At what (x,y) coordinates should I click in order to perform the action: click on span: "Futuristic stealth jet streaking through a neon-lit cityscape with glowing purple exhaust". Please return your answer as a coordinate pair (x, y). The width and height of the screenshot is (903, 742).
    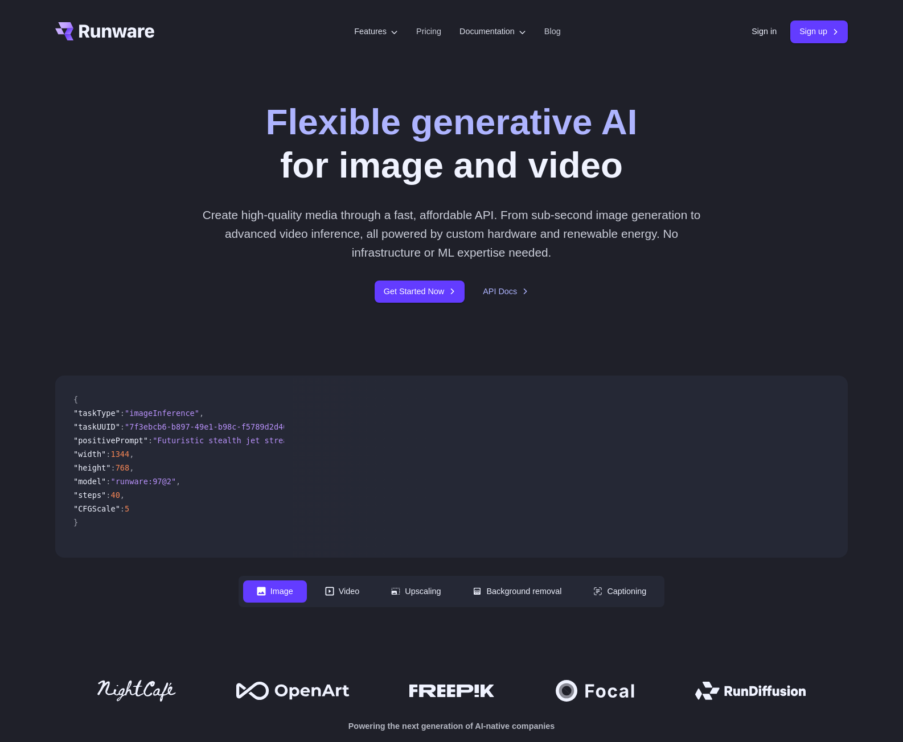
    Looking at the image, I should click on (364, 441).